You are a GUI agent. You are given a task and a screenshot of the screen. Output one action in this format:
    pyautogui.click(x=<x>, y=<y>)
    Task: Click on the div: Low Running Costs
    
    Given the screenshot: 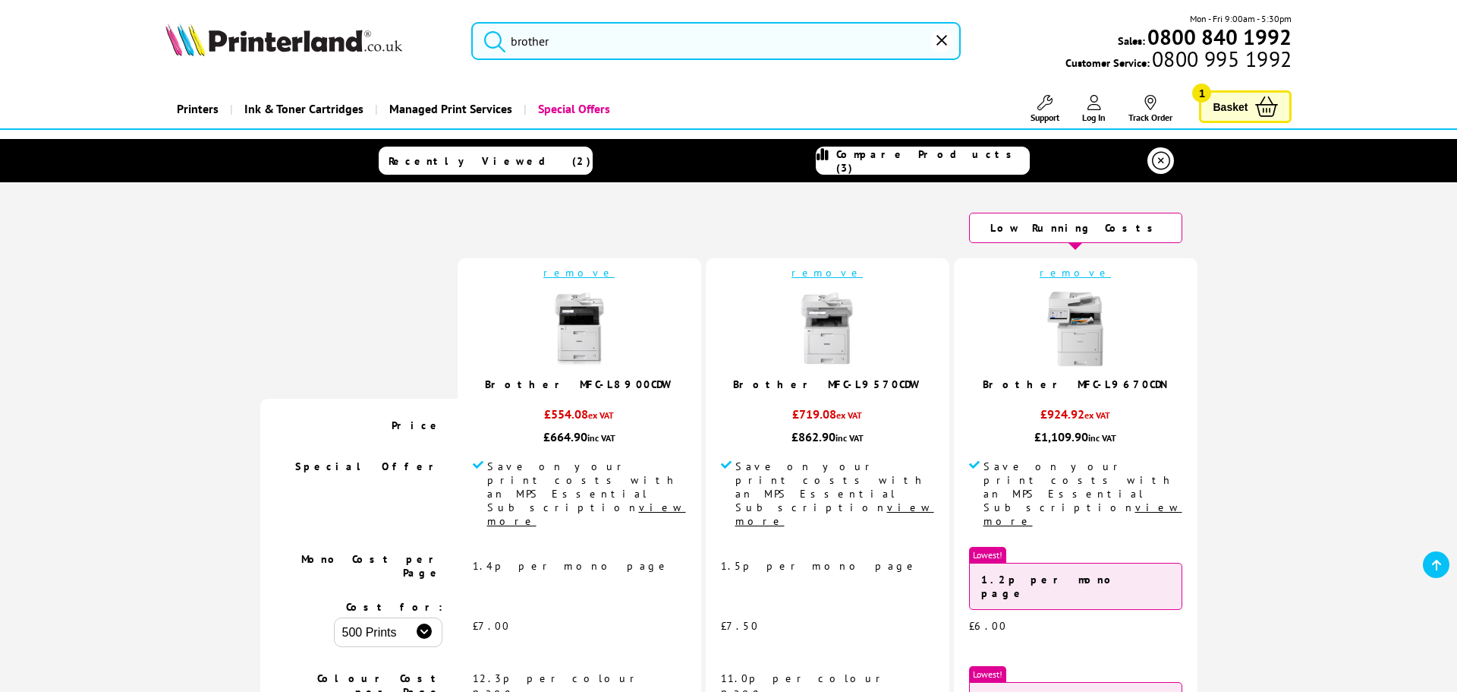 What is the action you would take?
    pyautogui.click(x=1076, y=228)
    